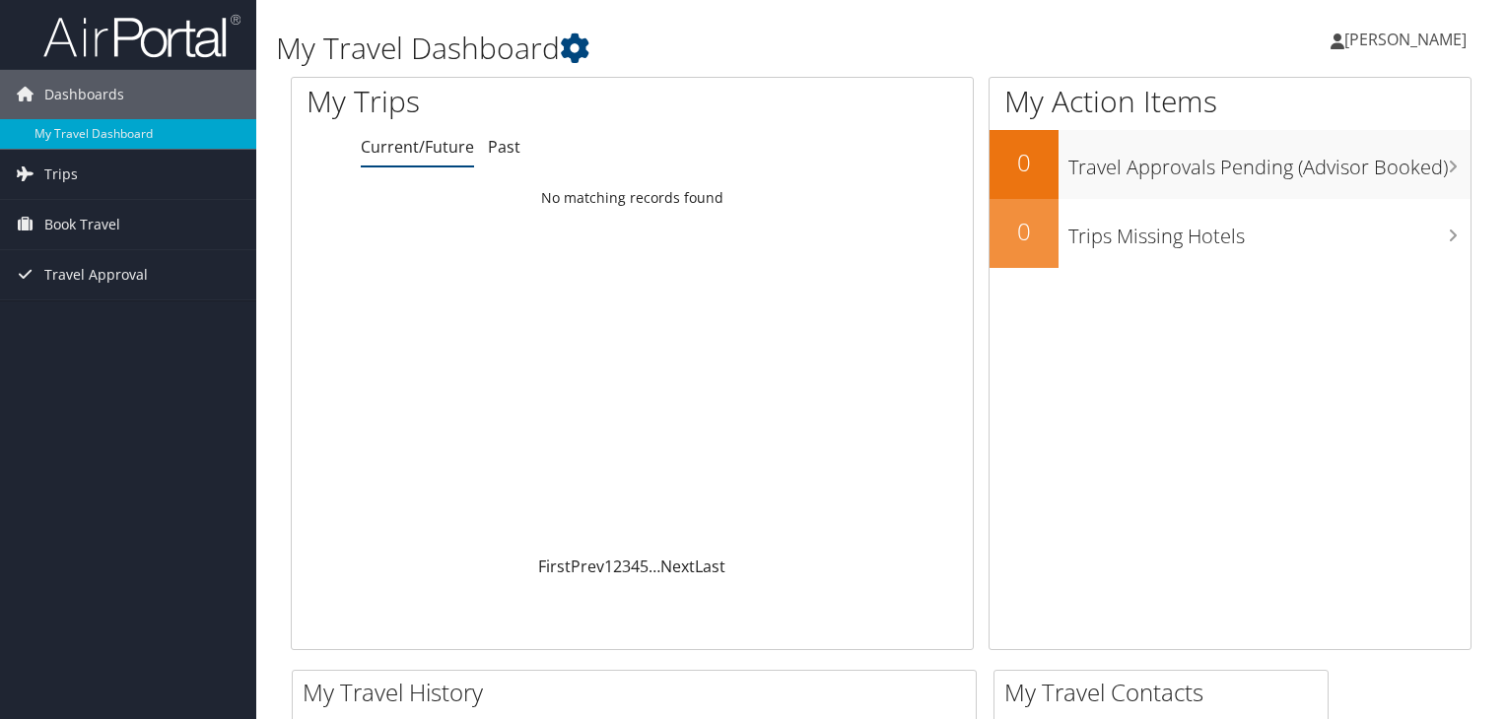 The image size is (1506, 719). Describe the element at coordinates (142, 35) in the screenshot. I see `img: airportal-logo.png` at that location.